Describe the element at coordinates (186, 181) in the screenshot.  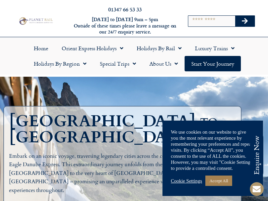
I see `a: Cookie Settings` at that location.